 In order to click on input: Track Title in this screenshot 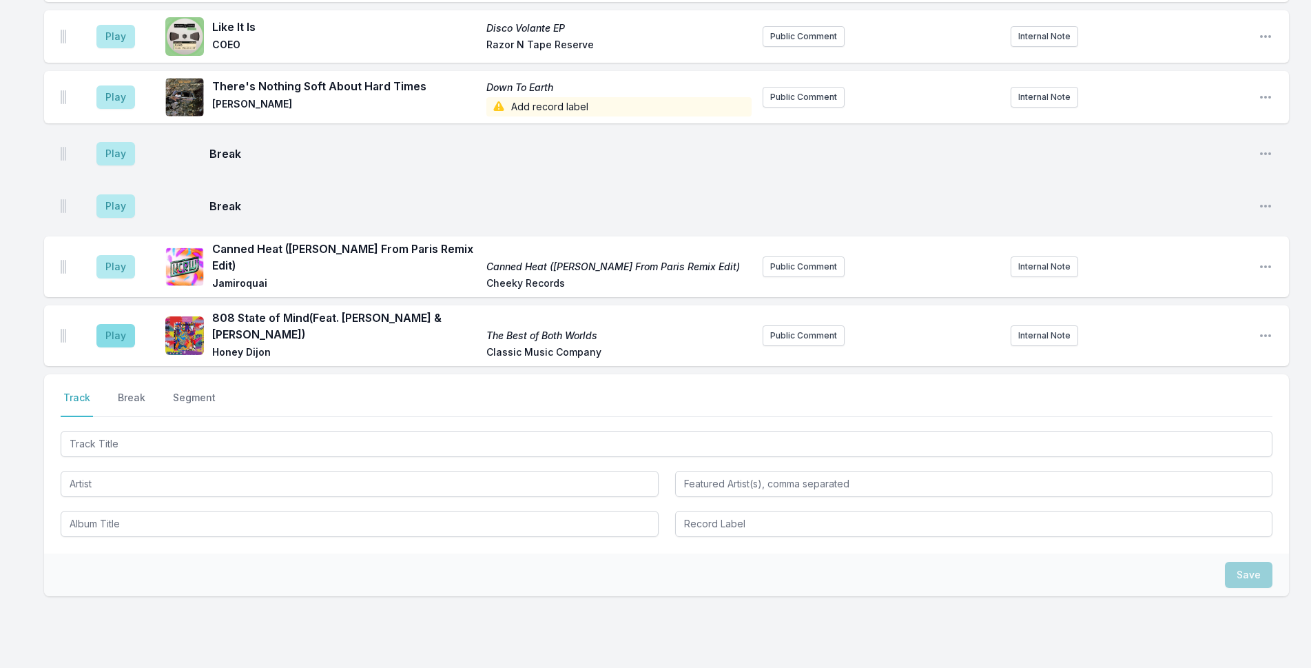, I will do `click(666, 444)`.